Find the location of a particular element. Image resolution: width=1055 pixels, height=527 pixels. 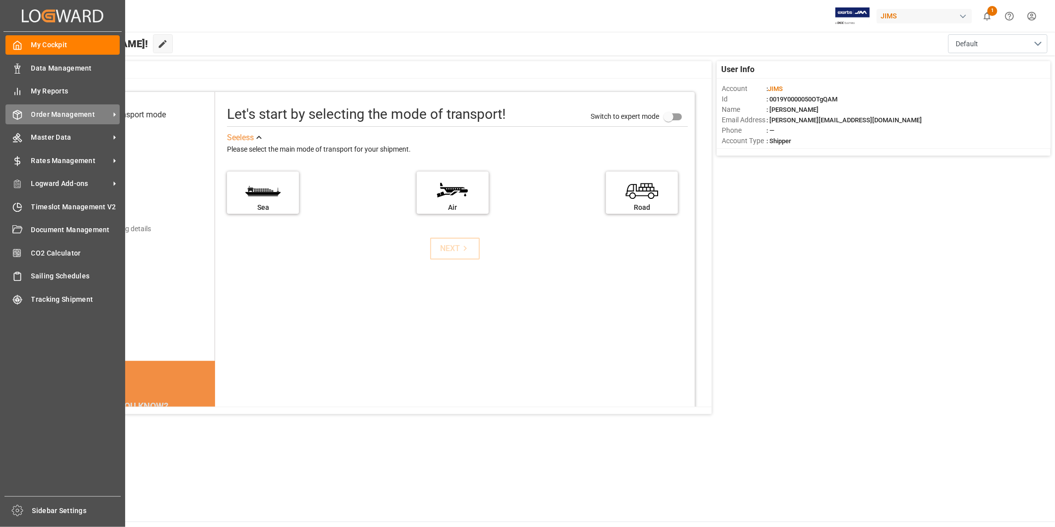

span: Master Data is located at coordinates (71, 137).